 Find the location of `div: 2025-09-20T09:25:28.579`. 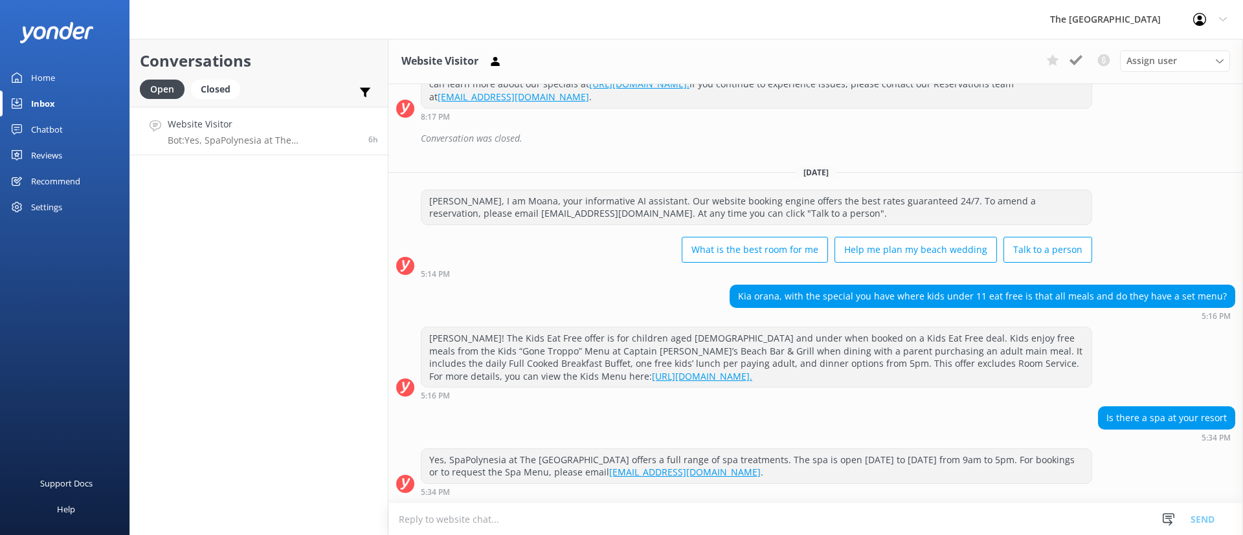

div: 2025-09-20T09:25:28.579 is located at coordinates (816, 139).